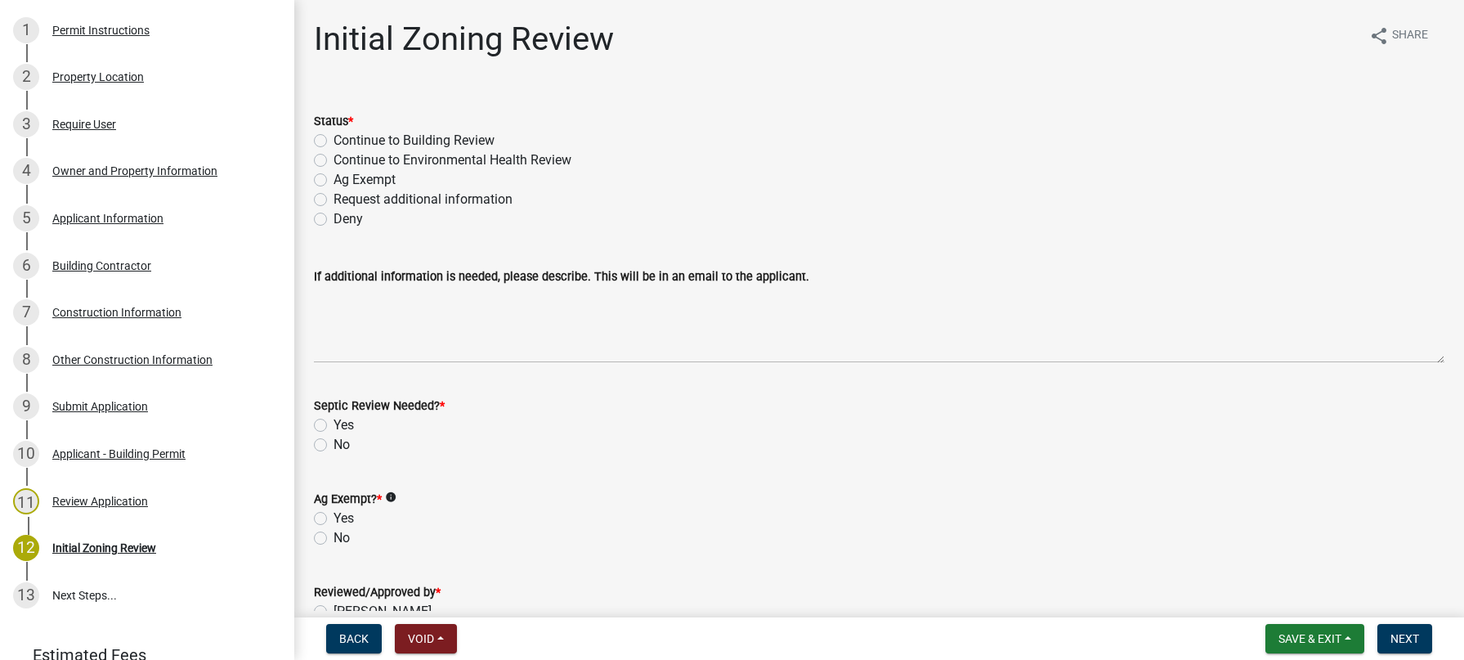 The image size is (1464, 660). Describe the element at coordinates (354, 638) in the screenshot. I see `span: Back` at that location.